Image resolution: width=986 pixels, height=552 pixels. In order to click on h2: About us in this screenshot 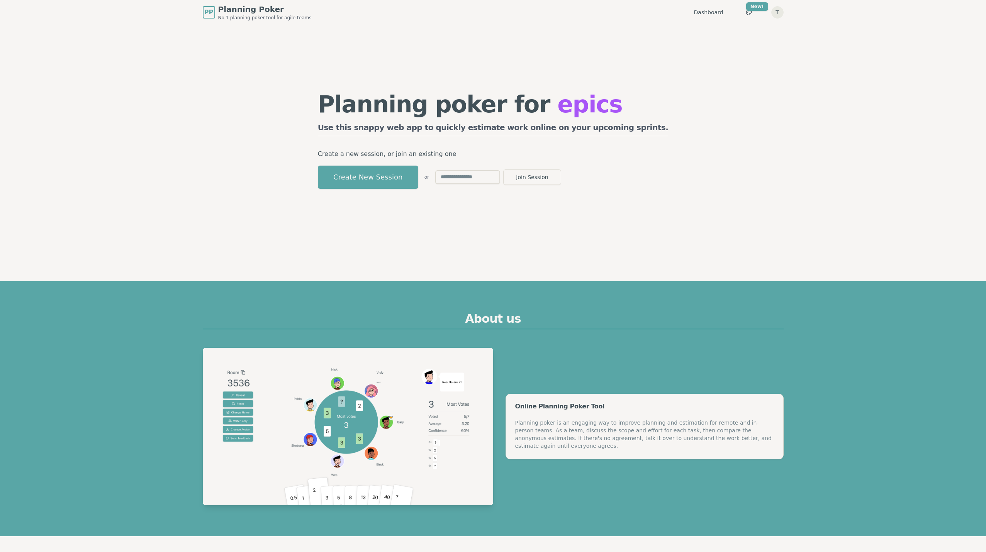, I will do `click(493, 321)`.